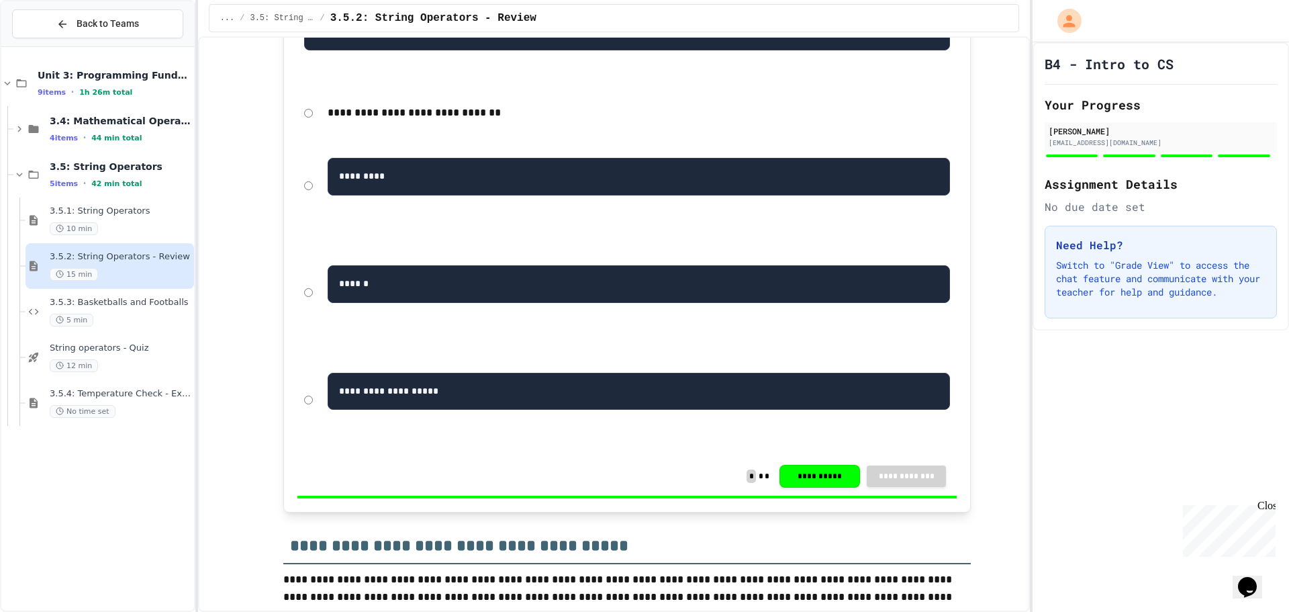 This screenshot has width=1289, height=612. Describe the element at coordinates (52, 92) in the screenshot. I see `span: 9 items` at that location.